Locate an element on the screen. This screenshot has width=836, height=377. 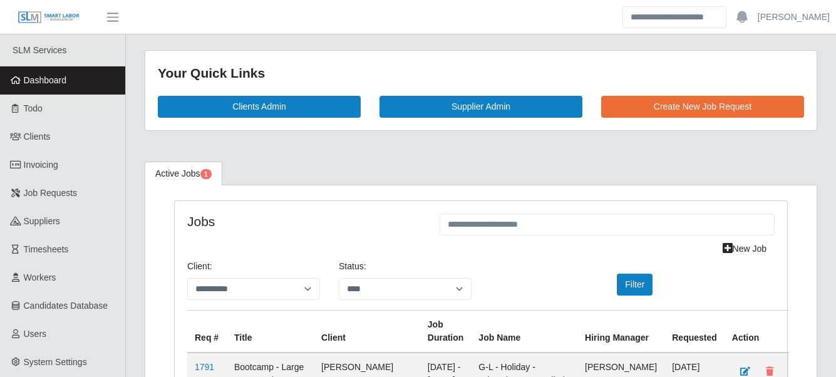
div: Your Quick Links is located at coordinates (481, 73).